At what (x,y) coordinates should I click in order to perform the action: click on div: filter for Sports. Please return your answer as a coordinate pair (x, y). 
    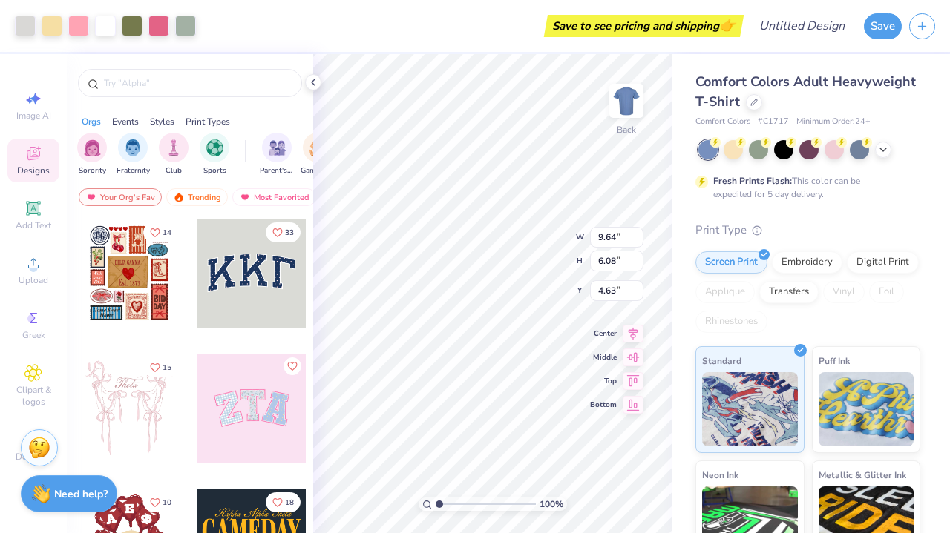
    Looking at the image, I should click on (214, 154).